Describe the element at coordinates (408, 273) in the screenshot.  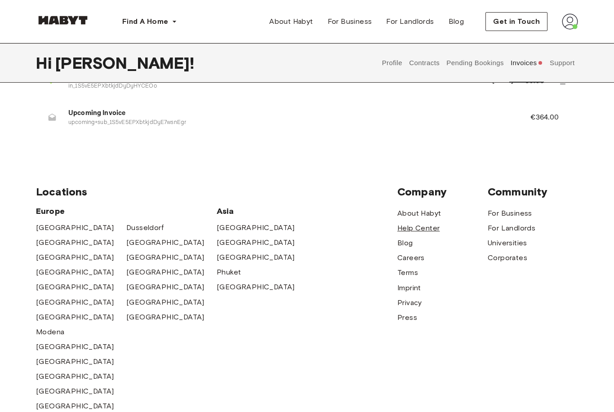
I see `span: Terms` at that location.